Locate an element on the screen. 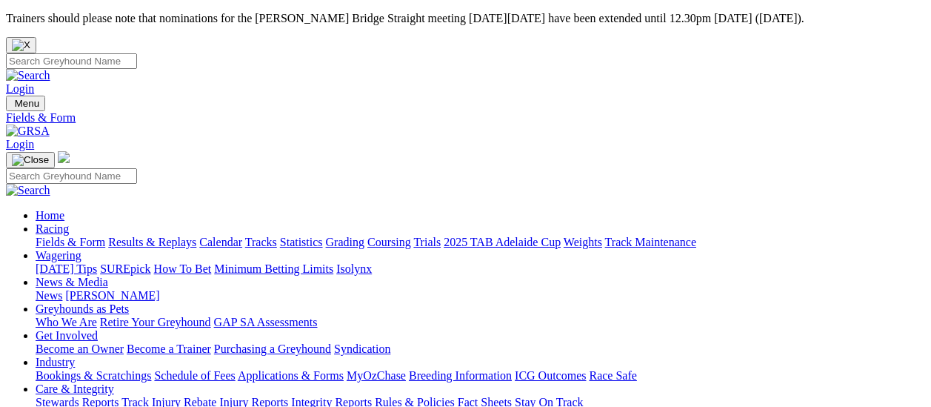 The image size is (931, 407). div: Fields & Form is located at coordinates (465, 118).